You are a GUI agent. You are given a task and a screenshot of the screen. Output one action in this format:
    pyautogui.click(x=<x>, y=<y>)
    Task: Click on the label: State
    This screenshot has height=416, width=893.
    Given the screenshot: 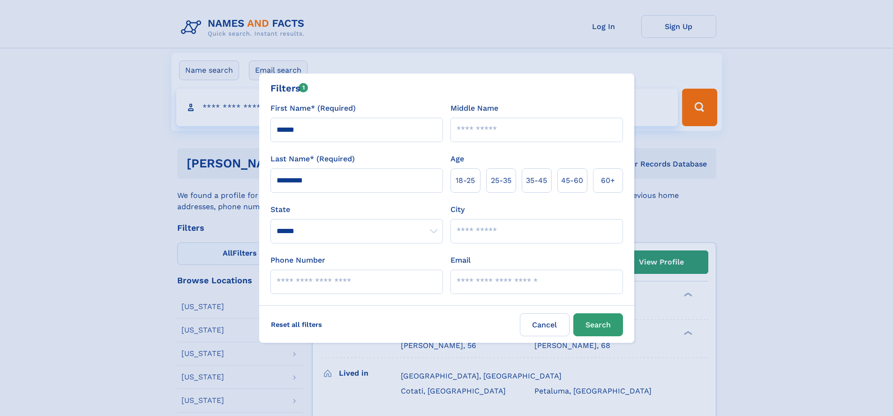 What is the action you would take?
    pyautogui.click(x=357, y=210)
    